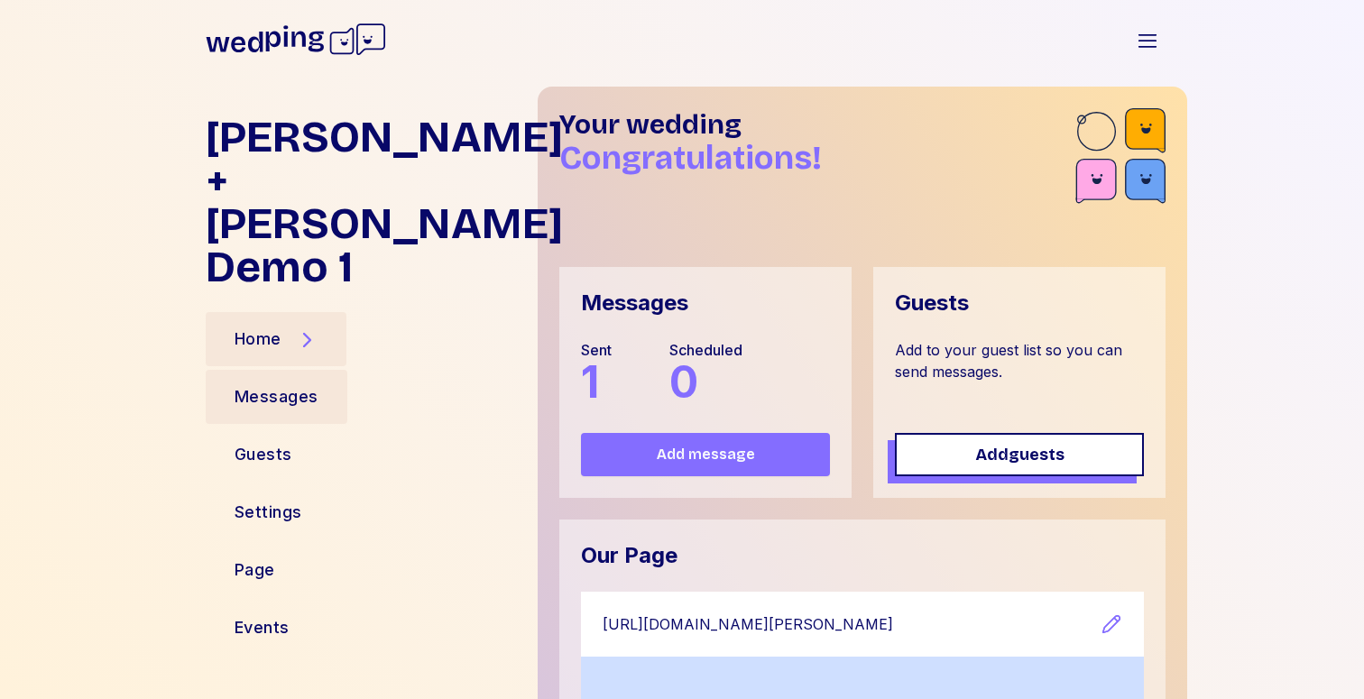 Image resolution: width=1364 pixels, height=699 pixels. I want to click on span: Add guests, so click(1019, 455).